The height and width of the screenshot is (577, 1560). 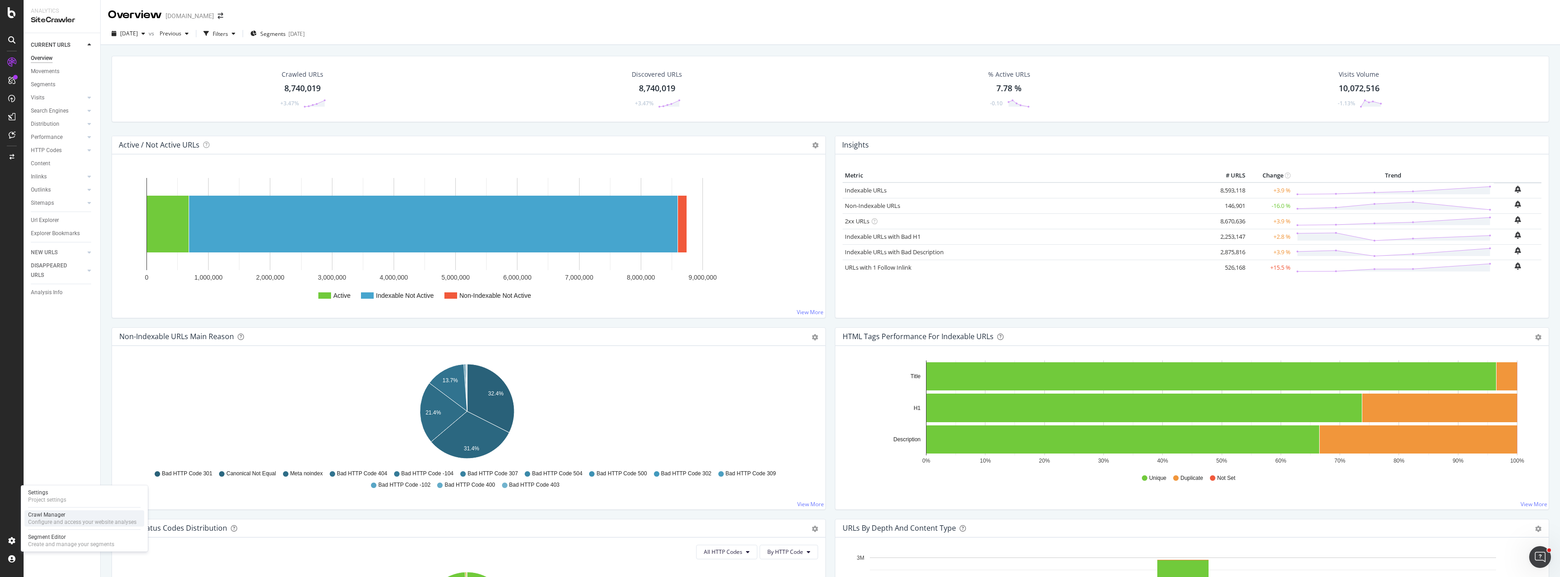 What do you see at coordinates (450, 380) in the screenshot?
I see `text: 13.7%` at bounding box center [450, 380].